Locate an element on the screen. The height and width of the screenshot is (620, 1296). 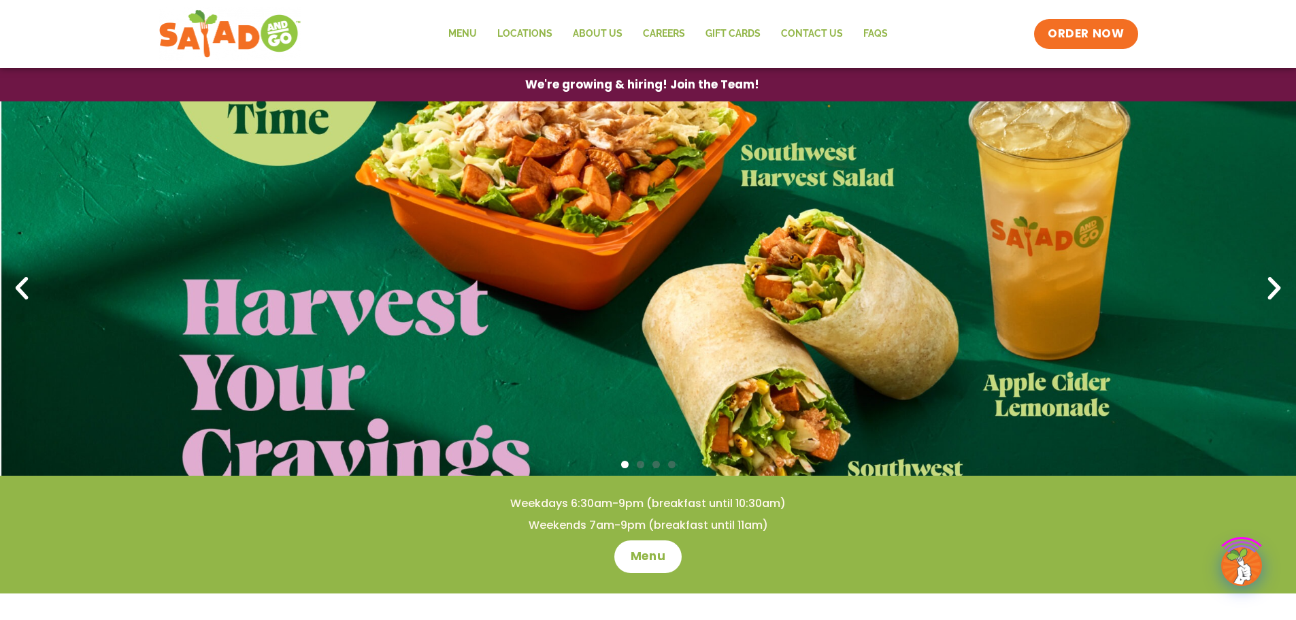
a: We're growing & hiring! Join the Team! is located at coordinates (642, 84).